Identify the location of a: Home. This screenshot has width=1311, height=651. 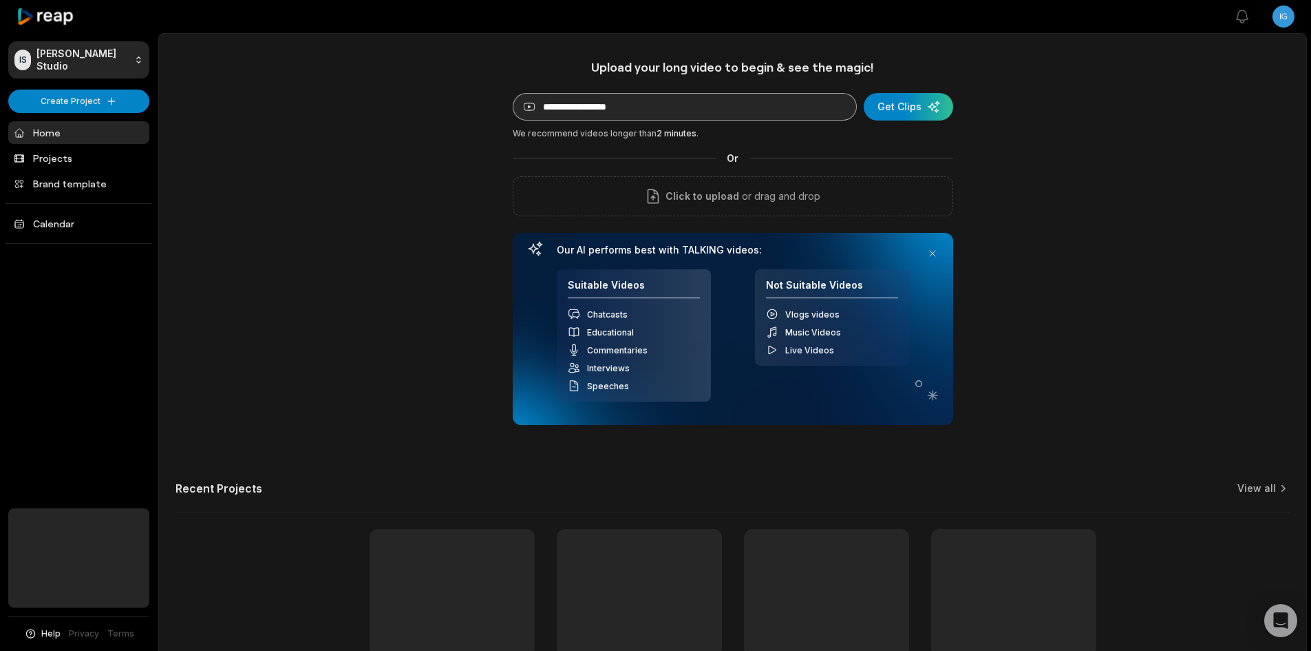
(78, 132).